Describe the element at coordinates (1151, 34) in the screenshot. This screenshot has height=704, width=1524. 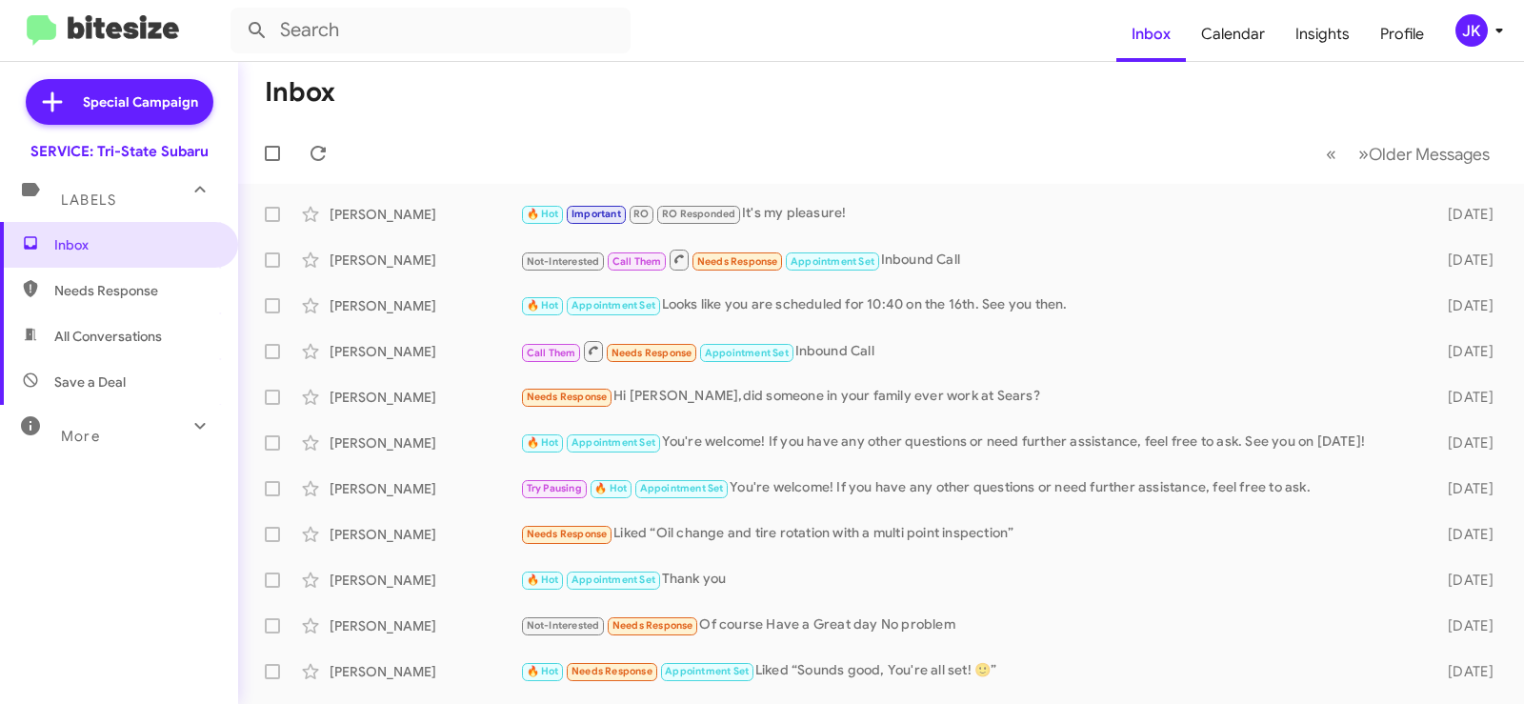
I see `a: Inbox` at that location.